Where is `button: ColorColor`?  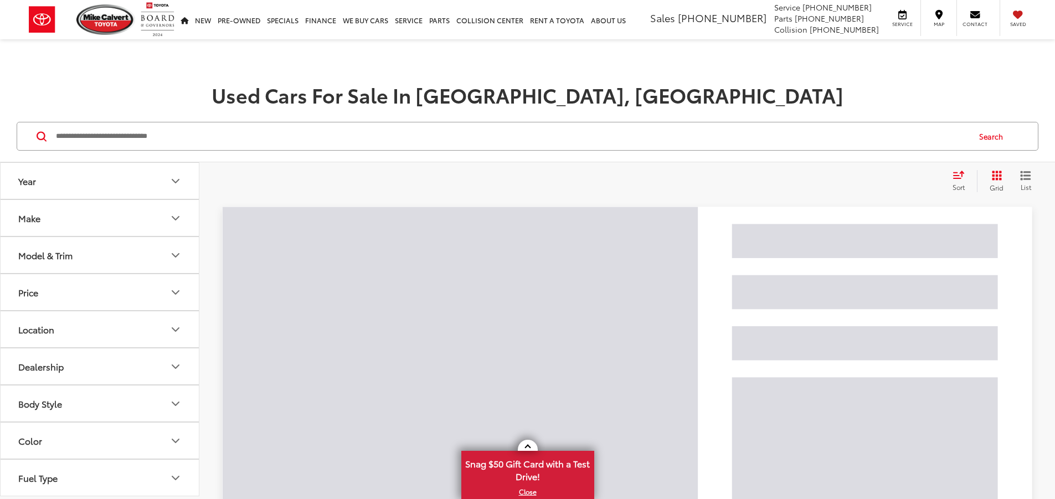 button: ColorColor is located at coordinates (100, 440).